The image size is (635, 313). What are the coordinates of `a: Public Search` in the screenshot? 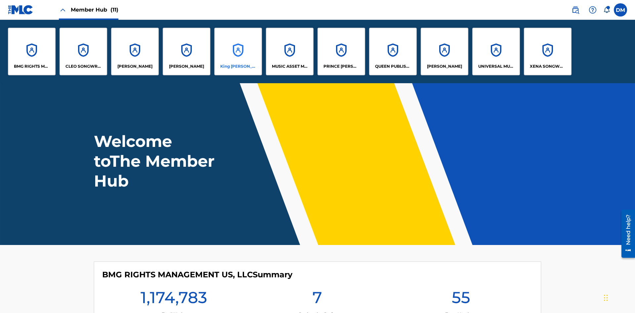 It's located at (575, 10).